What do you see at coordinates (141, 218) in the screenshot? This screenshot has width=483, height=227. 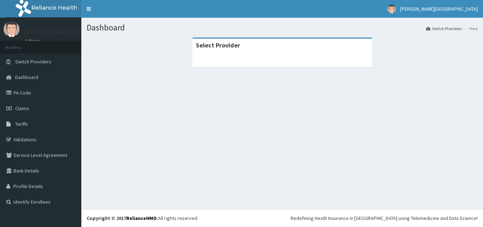 I see `a: RelianceHMO` at bounding box center [141, 218].